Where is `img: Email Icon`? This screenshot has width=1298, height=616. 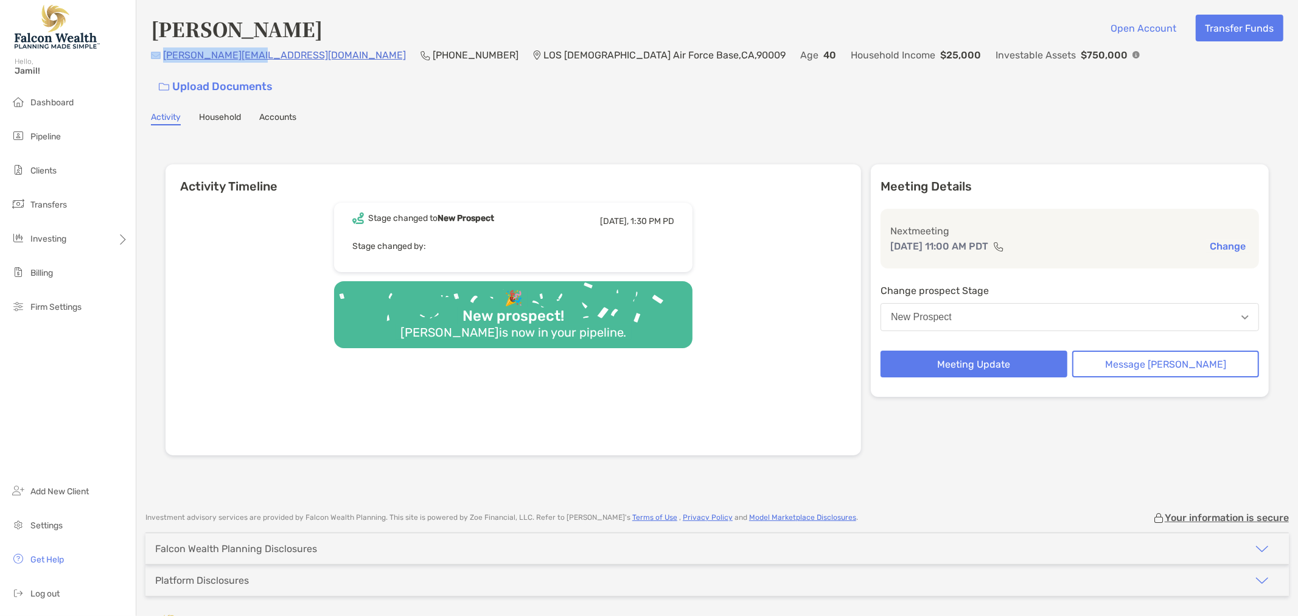
img: Email Icon is located at coordinates (156, 55).